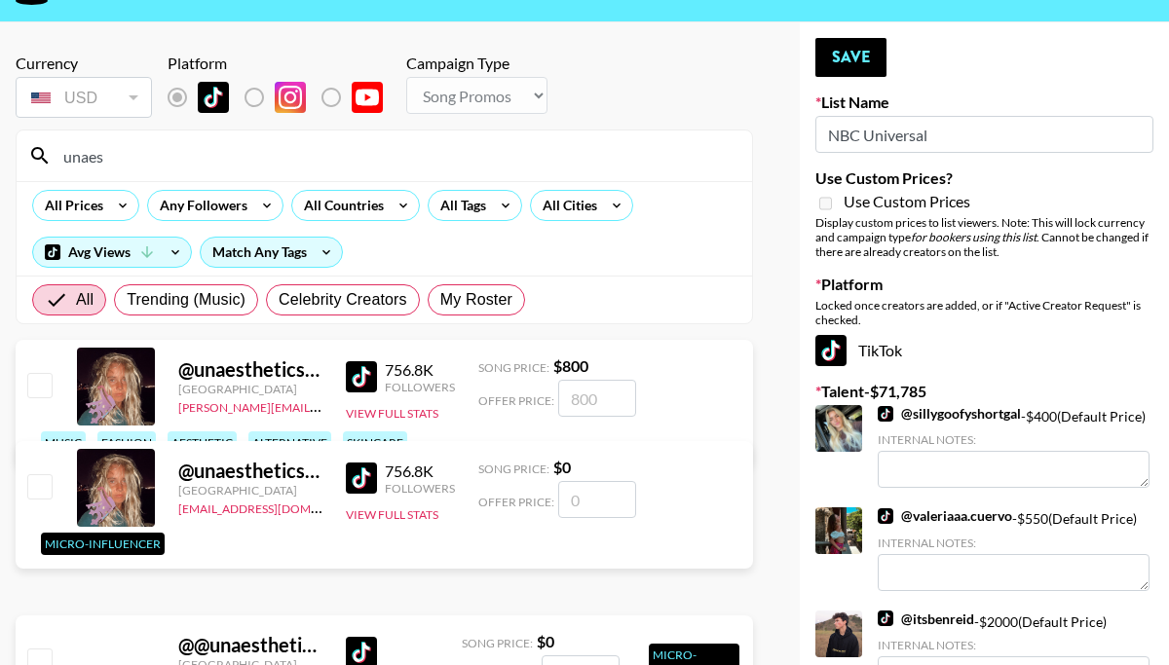 This screenshot has height=665, width=1169. I want to click on label: Platform, so click(984, 285).